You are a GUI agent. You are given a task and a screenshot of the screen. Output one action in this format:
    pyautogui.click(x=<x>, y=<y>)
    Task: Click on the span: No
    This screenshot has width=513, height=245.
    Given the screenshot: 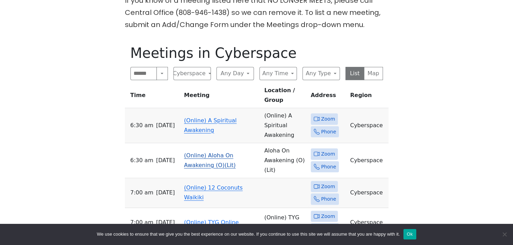 What is the action you would take?
    pyautogui.click(x=504, y=234)
    